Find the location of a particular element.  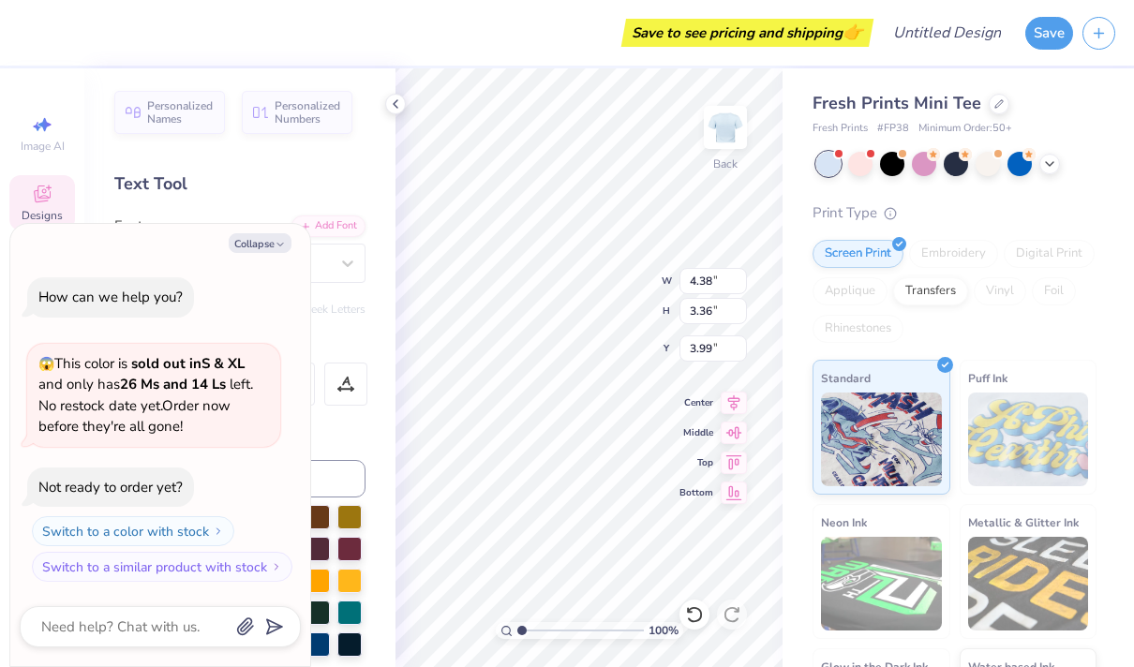

div: Rhinestones is located at coordinates (857, 329).